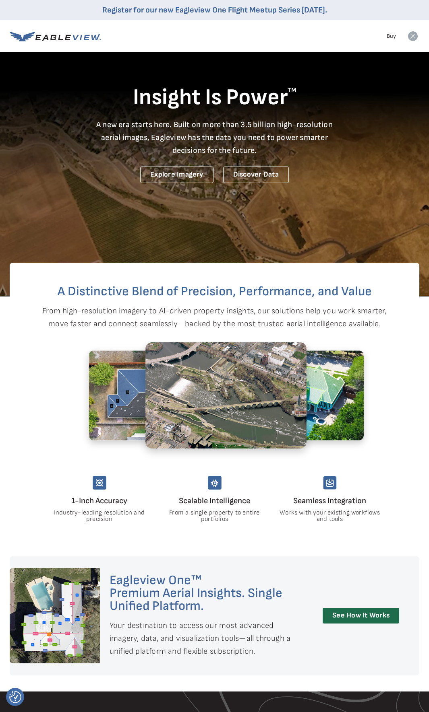 This screenshot has width=429, height=712. Describe the element at coordinates (157, 395) in the screenshot. I see `img: 2.2.png` at that location.